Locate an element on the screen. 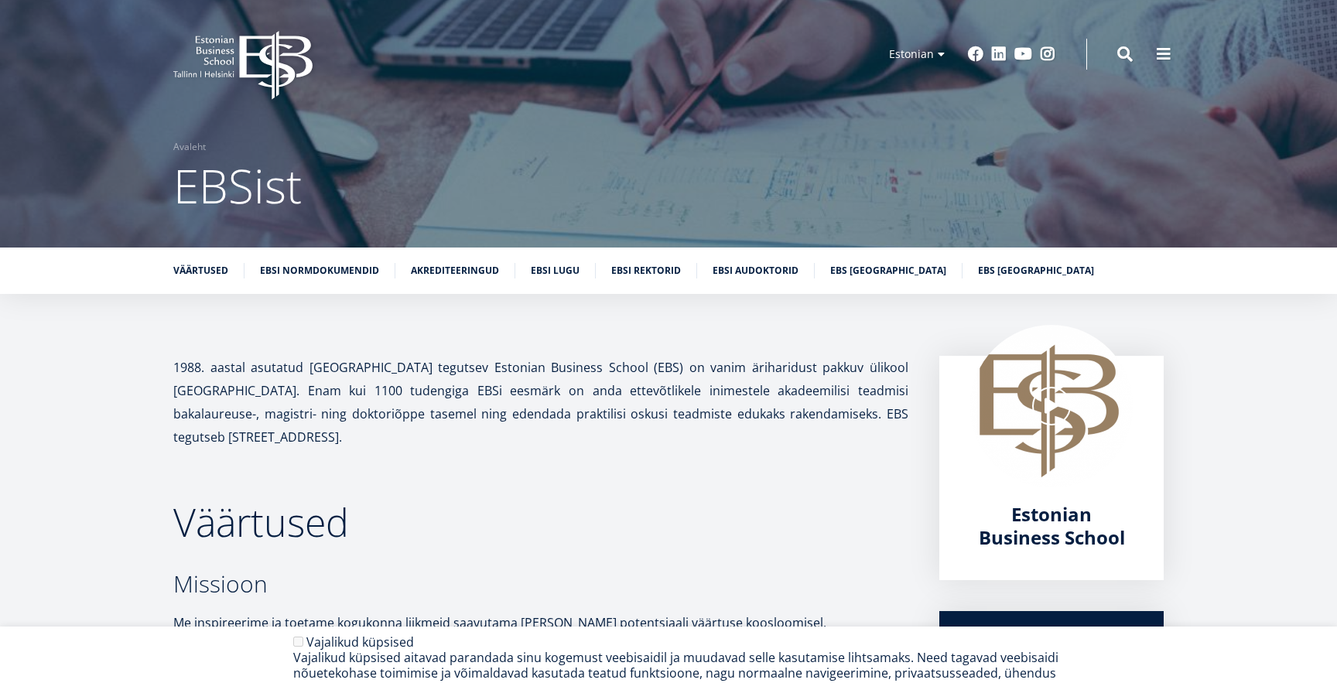 Image resolution: width=1337 pixels, height=683 pixels. a: Youtube is located at coordinates (1023, 54).